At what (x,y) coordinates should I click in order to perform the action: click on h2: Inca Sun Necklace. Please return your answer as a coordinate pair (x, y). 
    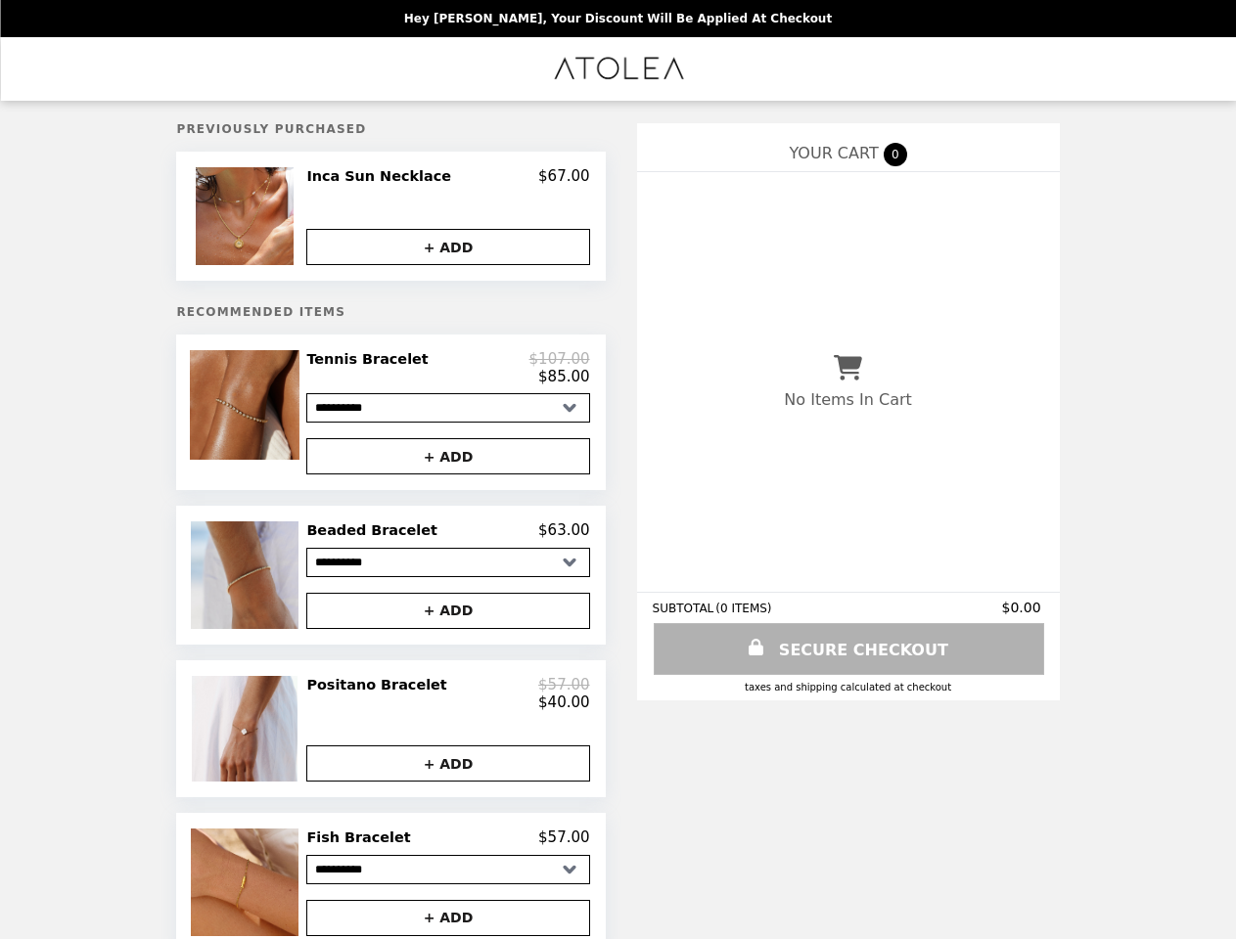
    Looking at the image, I should click on (382, 176).